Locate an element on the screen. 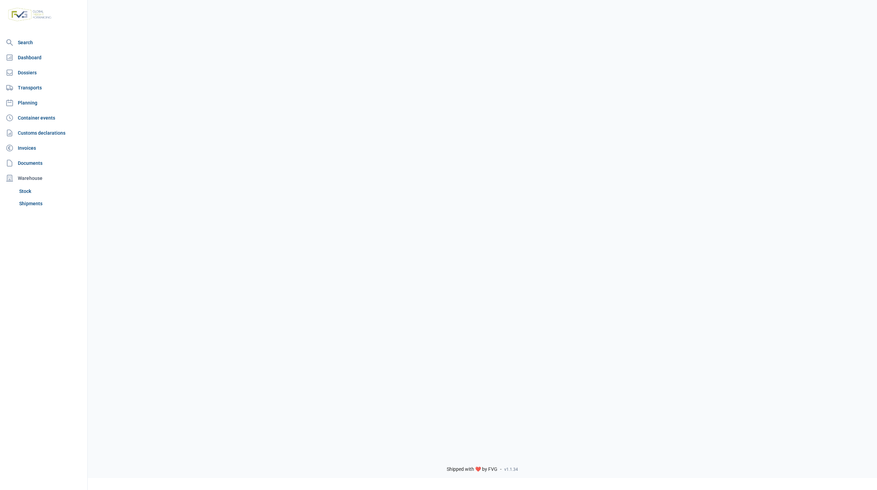 The width and height of the screenshot is (877, 490). span: v1.1.34 is located at coordinates (511, 469).